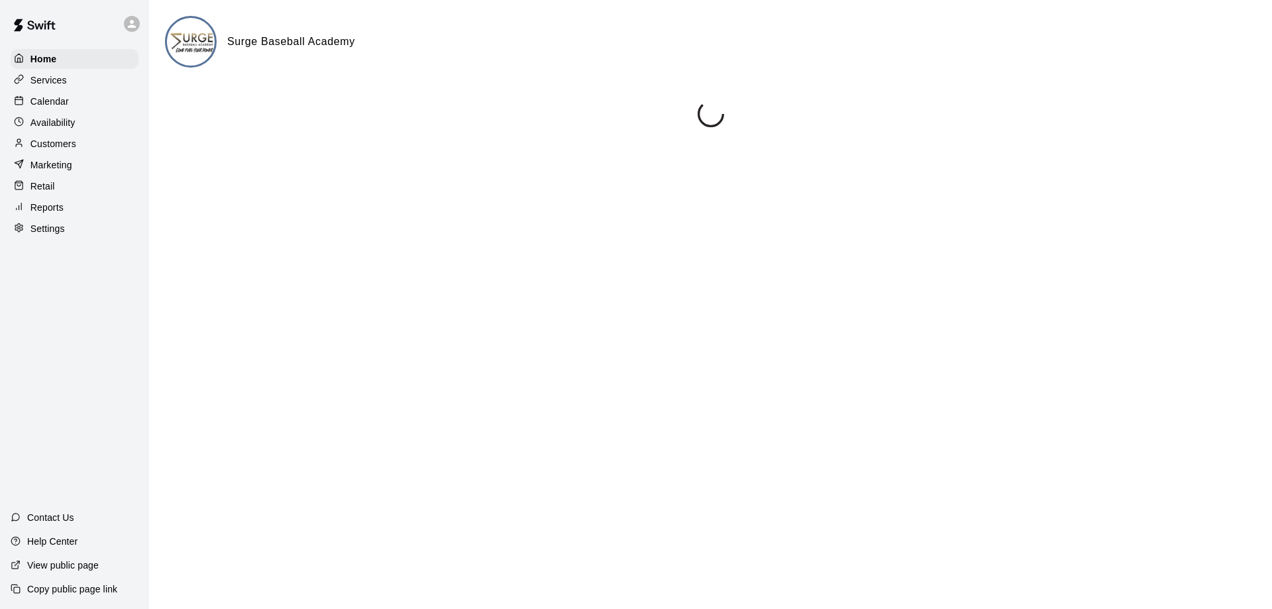  I want to click on p: View public page, so click(63, 565).